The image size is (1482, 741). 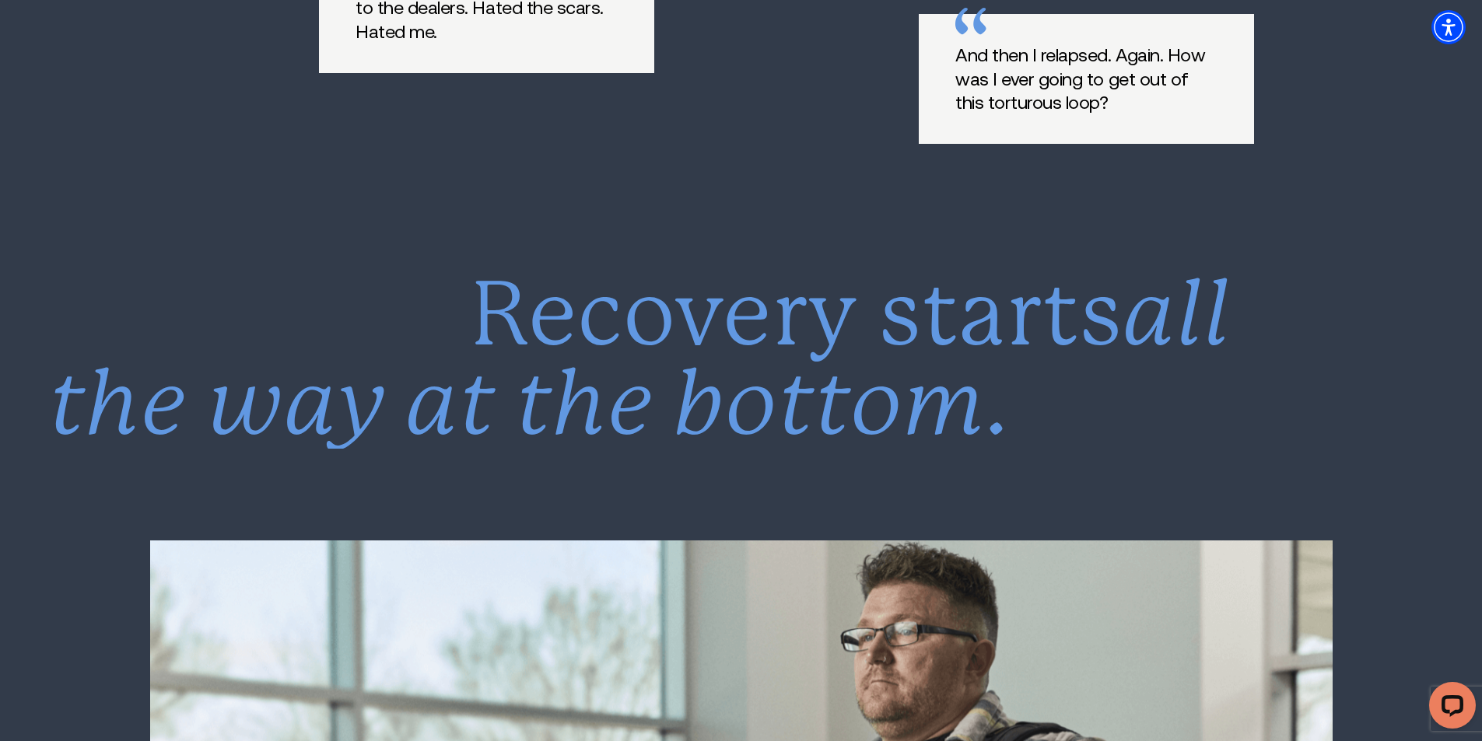 What do you see at coordinates (530, 404) in the screenshot?
I see `i: the way at the bottom.` at bounding box center [530, 404].